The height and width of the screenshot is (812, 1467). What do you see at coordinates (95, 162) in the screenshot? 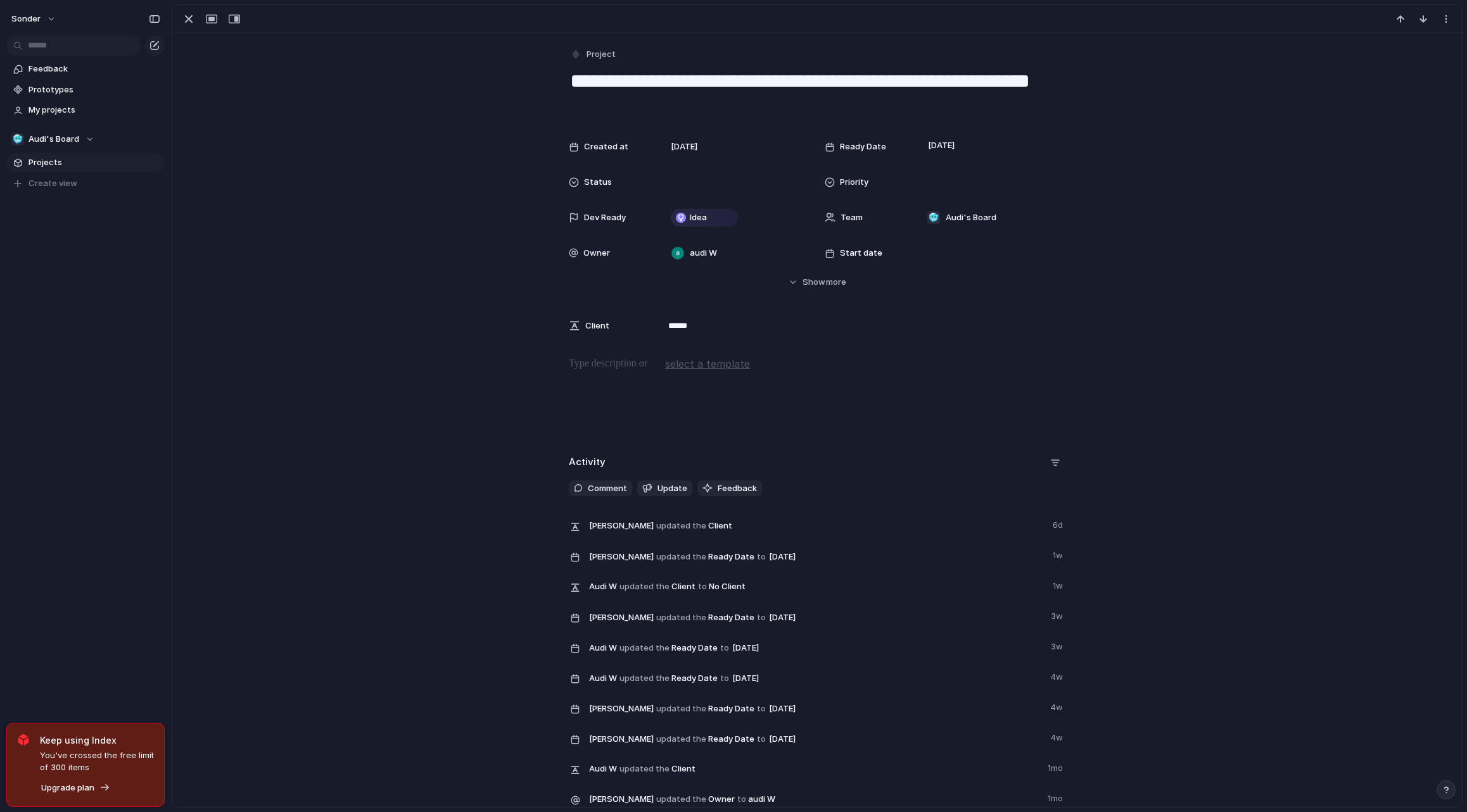
I see `span: Projects` at bounding box center [95, 162].